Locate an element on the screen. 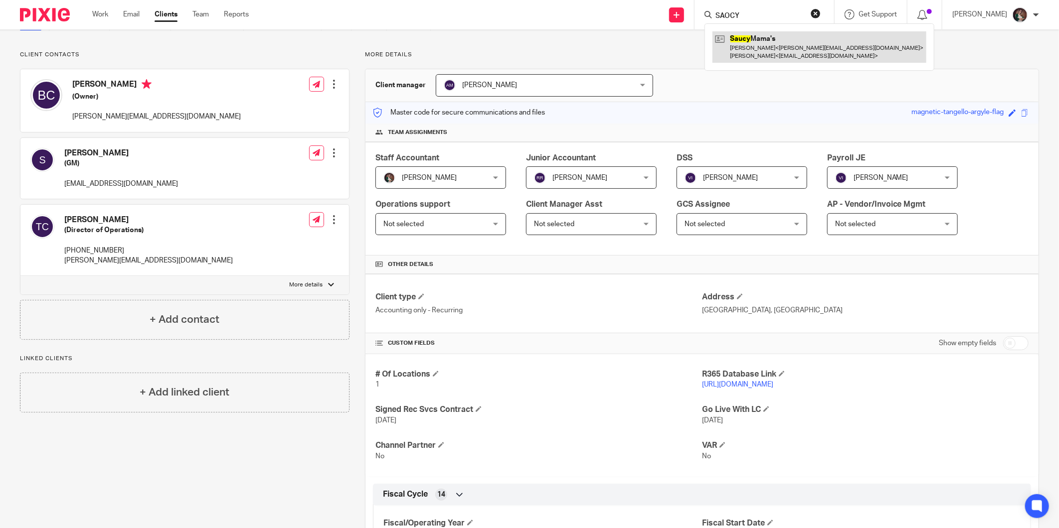 The height and width of the screenshot is (528, 1059). span: DSS is located at coordinates (685, 158).